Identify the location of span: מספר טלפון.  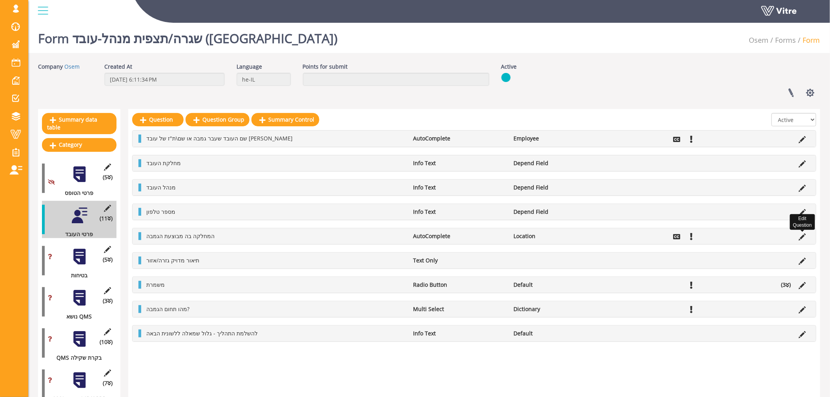
(161, 211).